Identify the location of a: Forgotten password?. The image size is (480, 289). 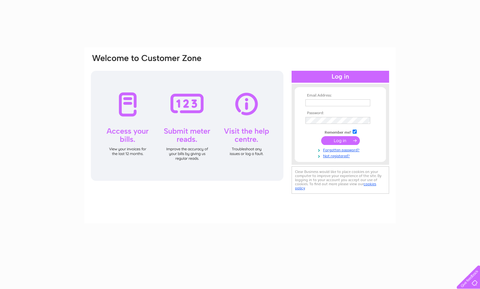
(341, 149).